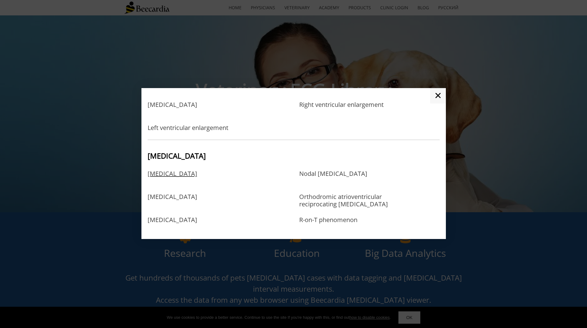 This screenshot has width=587, height=328. What do you see at coordinates (179, 88) in the screenshot?
I see `a: Chamber enlargement` at bounding box center [179, 88].